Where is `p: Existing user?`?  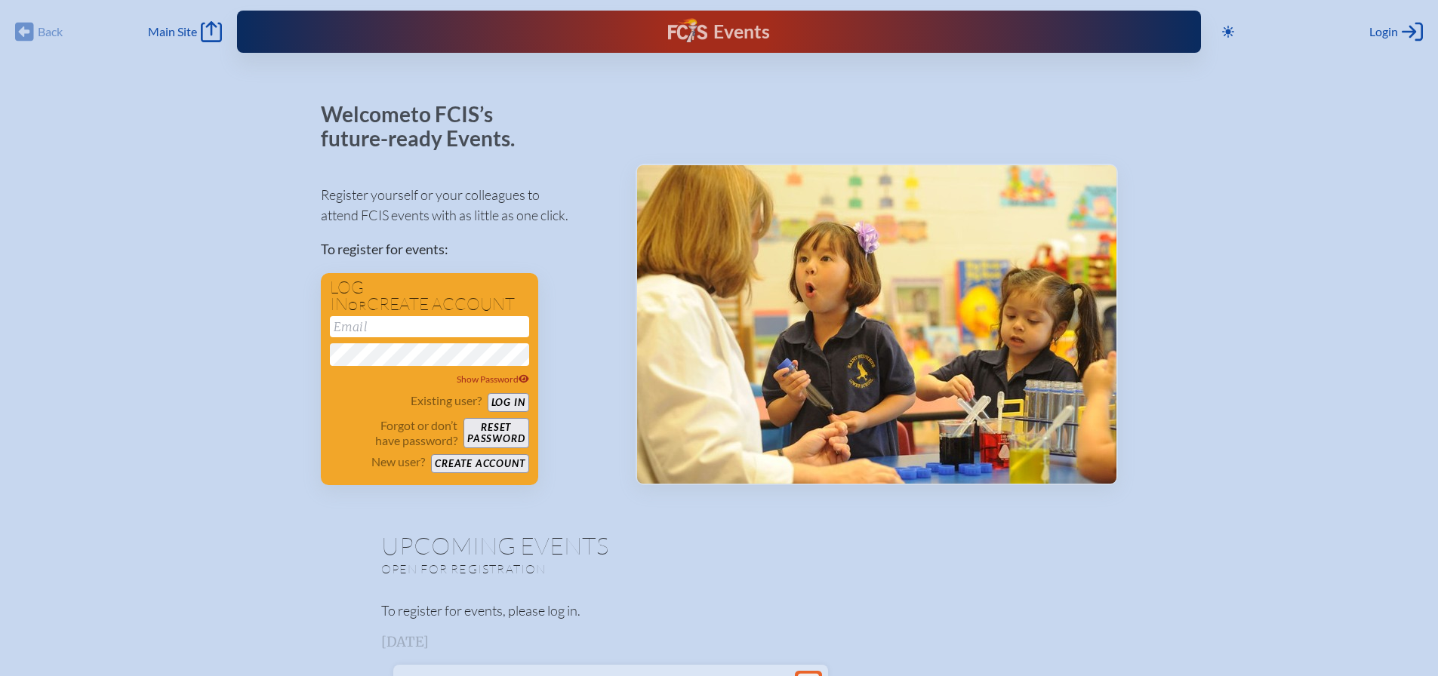
p: Existing user? is located at coordinates (446, 401).